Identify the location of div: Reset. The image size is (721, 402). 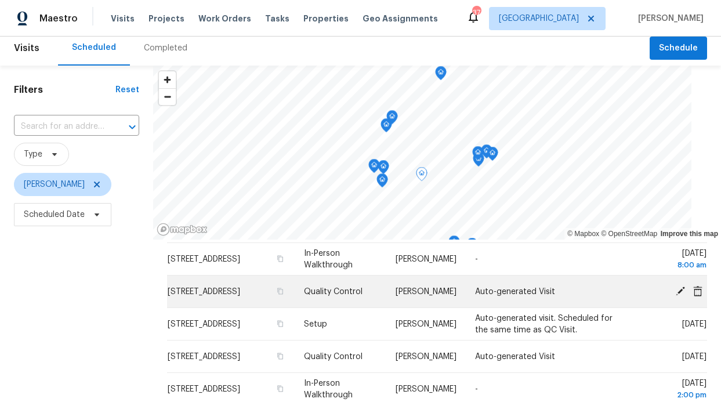
(127, 90).